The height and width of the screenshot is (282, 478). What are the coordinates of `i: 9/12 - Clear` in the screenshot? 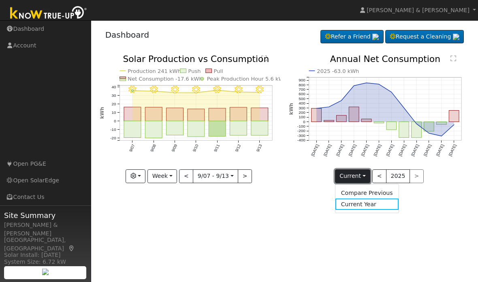 It's located at (238, 90).